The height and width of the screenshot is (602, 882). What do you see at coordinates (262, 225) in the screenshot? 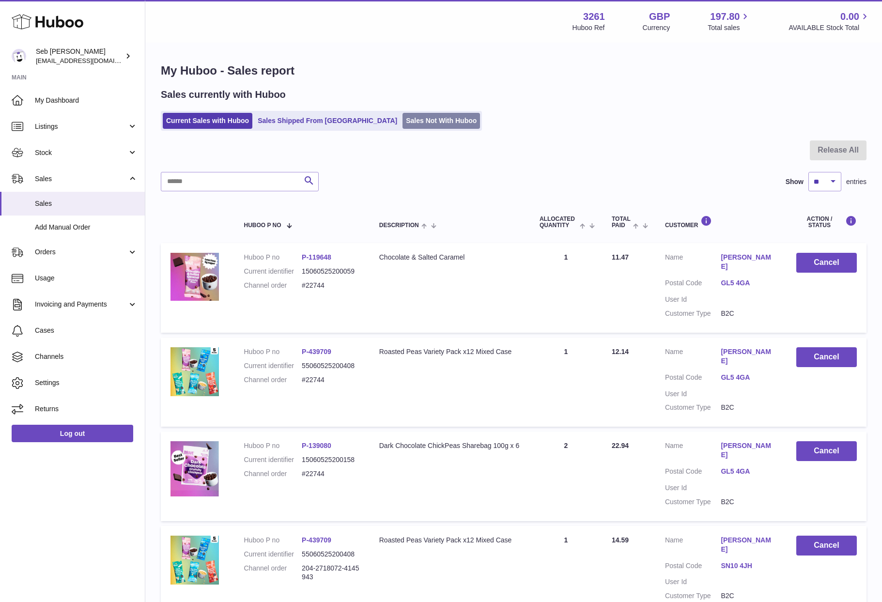
I see `span: Huboo P no` at bounding box center [262, 225].